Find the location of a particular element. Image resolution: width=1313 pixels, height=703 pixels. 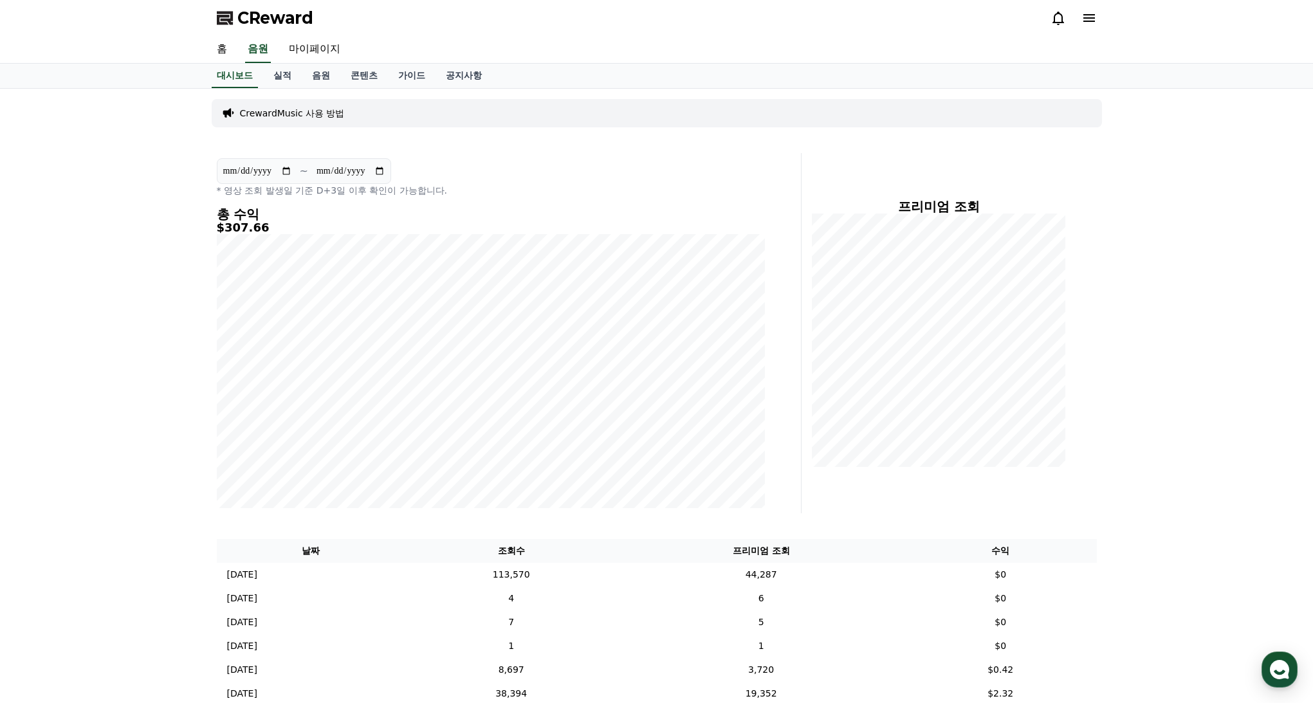

p: * 영상 조회 발생일 기준 D+3일 이후 확인이 가능합니다. is located at coordinates (491, 190).